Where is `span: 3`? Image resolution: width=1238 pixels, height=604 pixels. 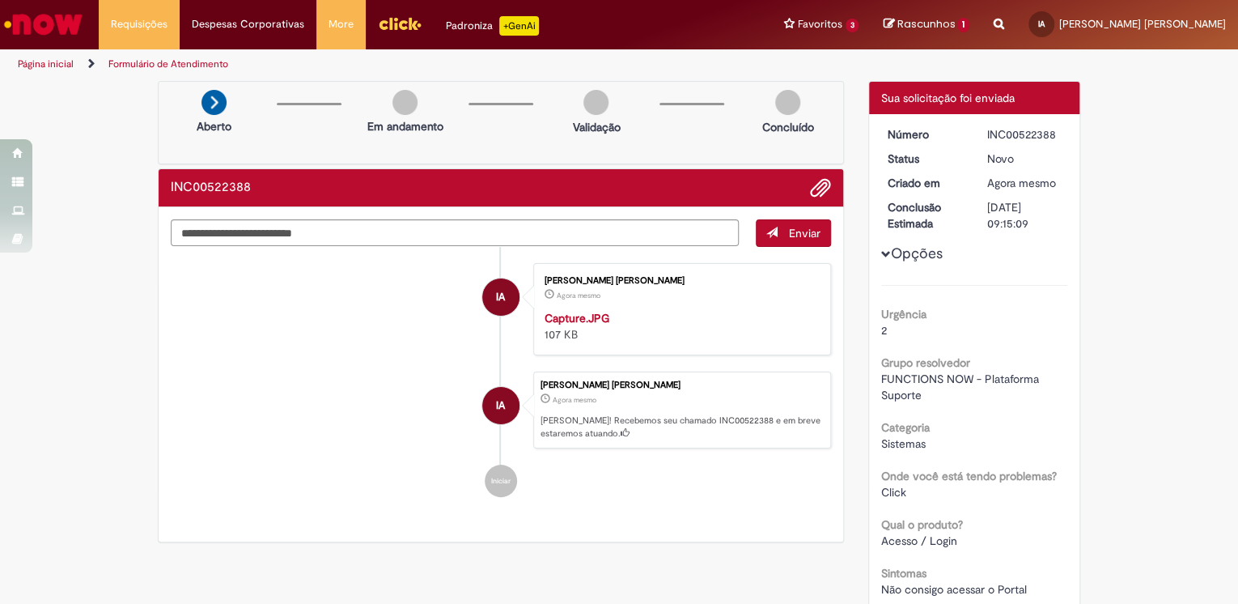 span: 3 is located at coordinates (852, 25).